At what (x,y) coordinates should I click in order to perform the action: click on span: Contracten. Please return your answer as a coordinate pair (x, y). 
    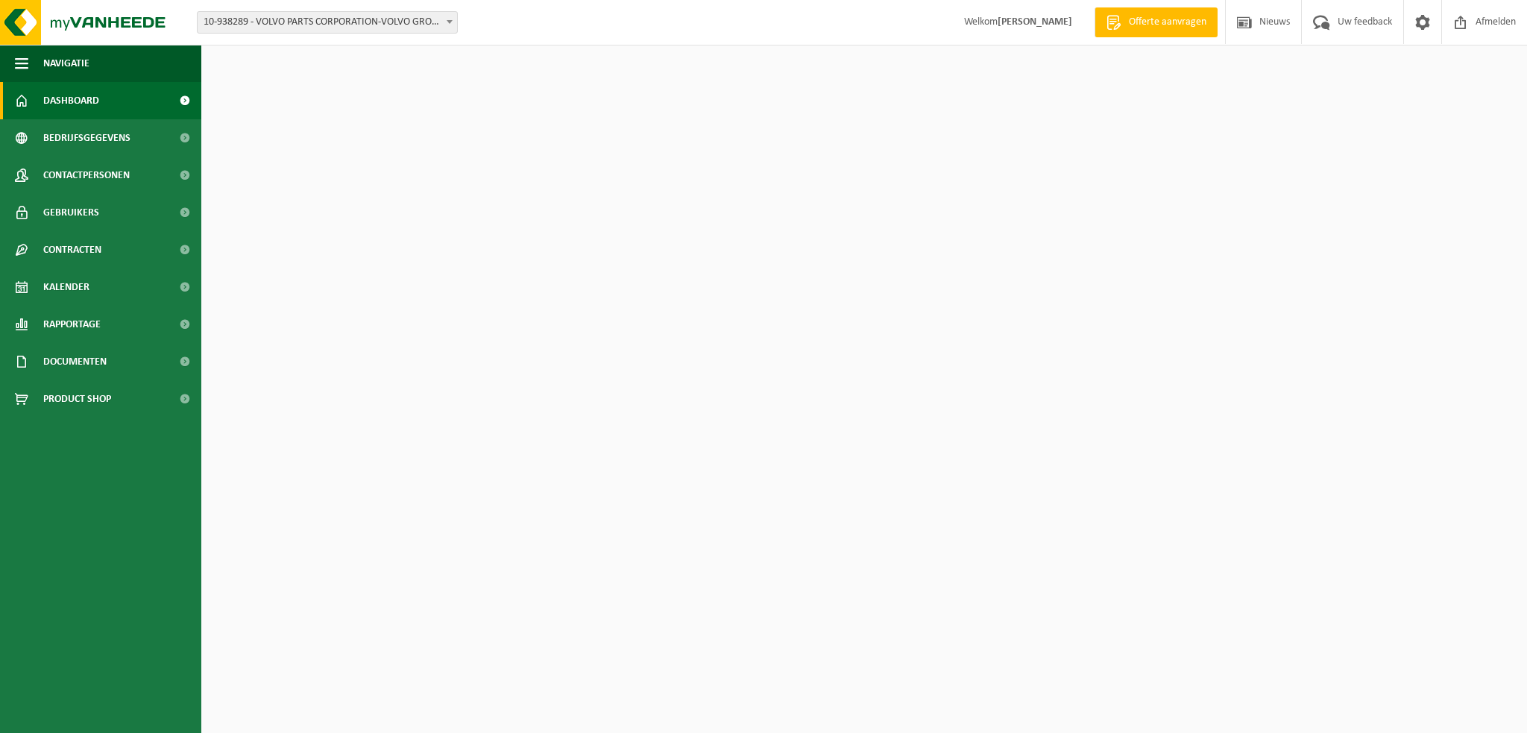
    Looking at the image, I should click on (72, 250).